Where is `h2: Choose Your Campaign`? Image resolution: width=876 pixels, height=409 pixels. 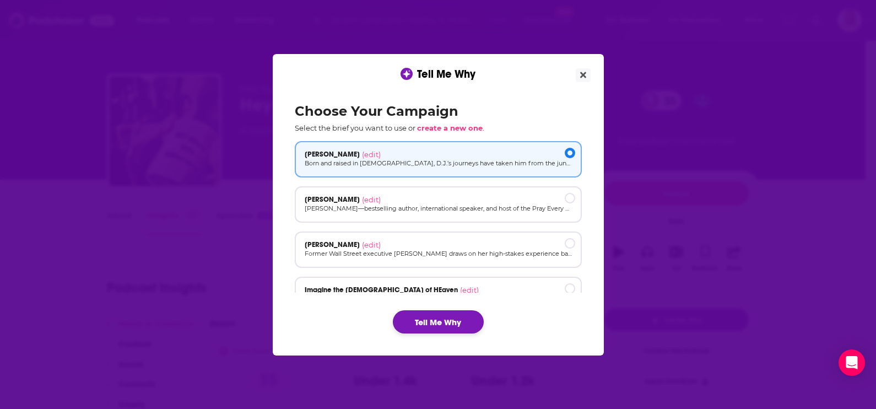
h2: Choose Your Campaign is located at coordinates (438, 111).